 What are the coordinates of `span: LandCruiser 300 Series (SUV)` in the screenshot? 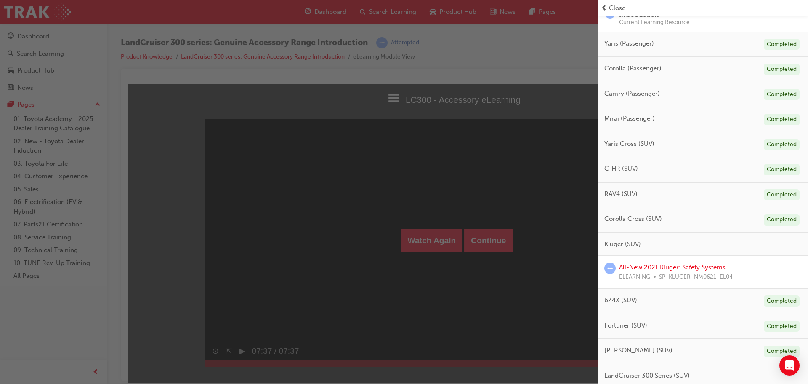 It's located at (647, 375).